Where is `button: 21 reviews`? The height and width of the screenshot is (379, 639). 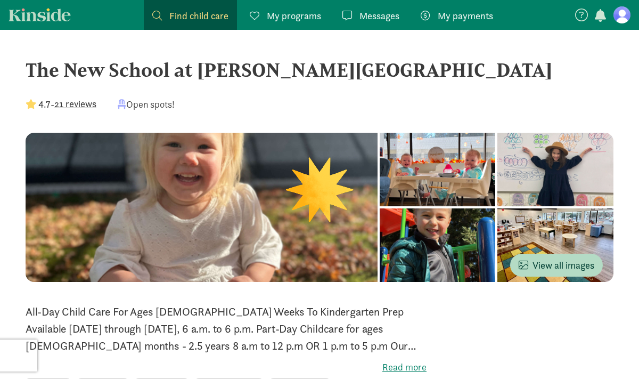 button: 21 reviews is located at coordinates (75, 103).